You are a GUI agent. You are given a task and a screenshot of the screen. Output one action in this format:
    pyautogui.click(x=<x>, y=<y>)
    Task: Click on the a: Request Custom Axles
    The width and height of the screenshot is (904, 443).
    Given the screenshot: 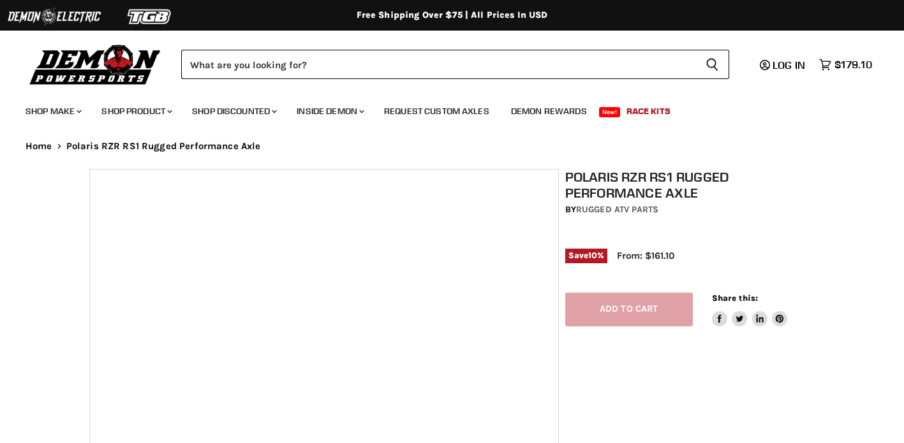 What is the action you would take?
    pyautogui.click(x=436, y=111)
    